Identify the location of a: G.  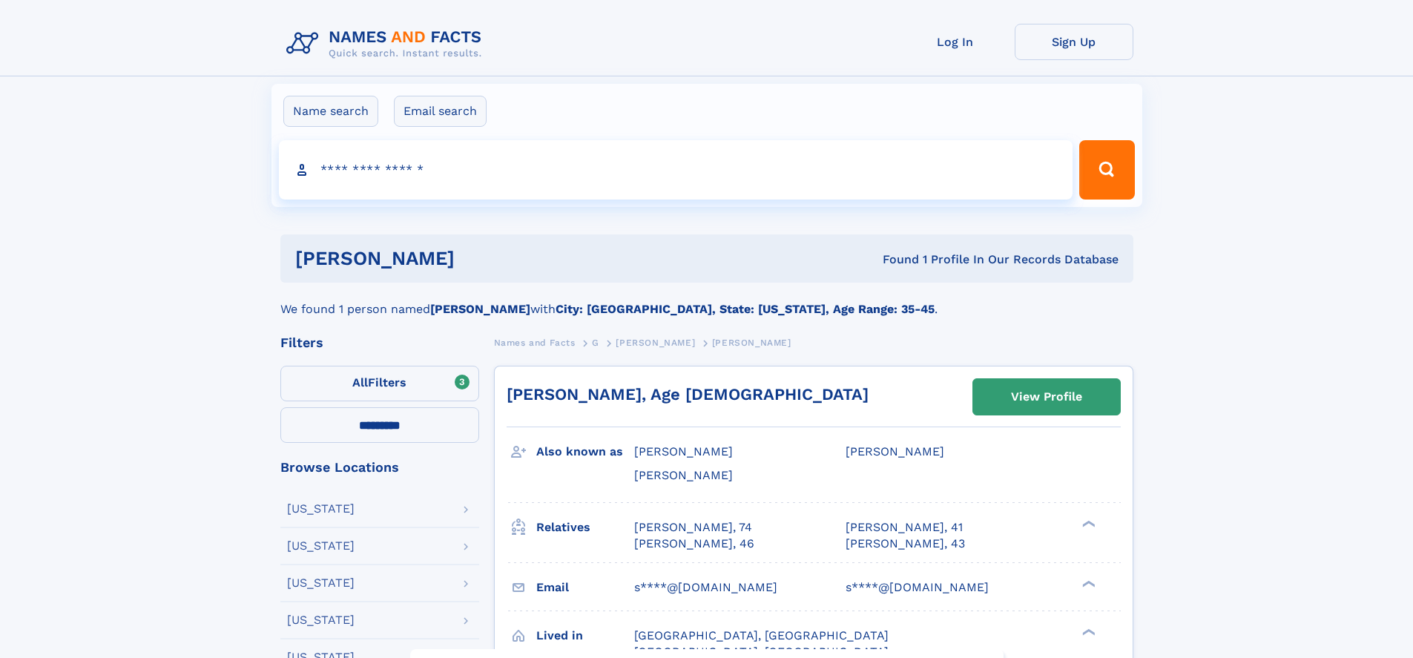
(596, 342).